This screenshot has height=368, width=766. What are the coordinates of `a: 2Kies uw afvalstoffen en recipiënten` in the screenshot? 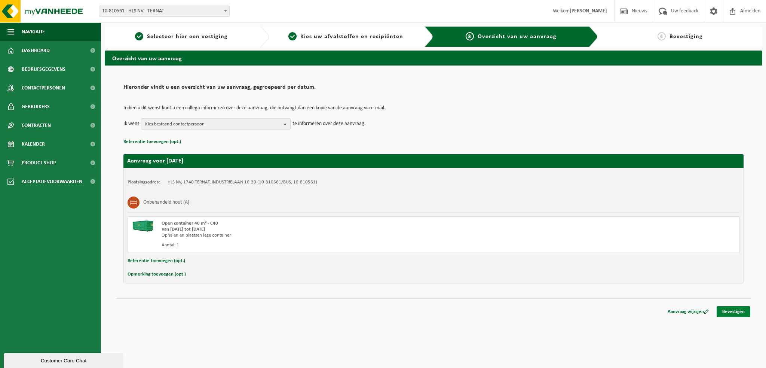 It's located at (346, 37).